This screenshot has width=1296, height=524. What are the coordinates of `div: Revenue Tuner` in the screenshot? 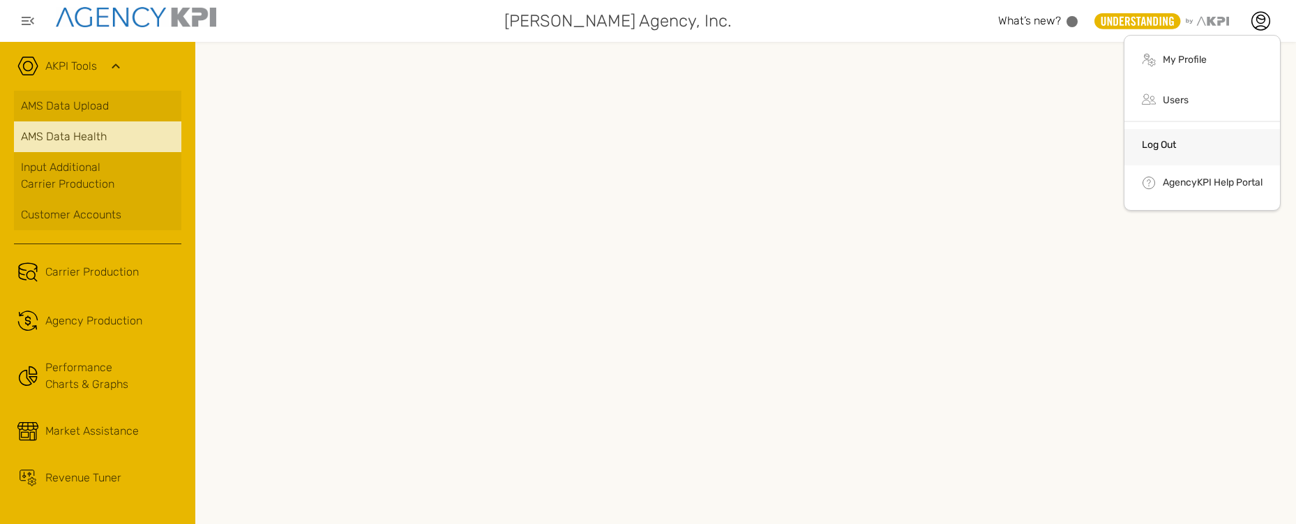 It's located at (83, 478).